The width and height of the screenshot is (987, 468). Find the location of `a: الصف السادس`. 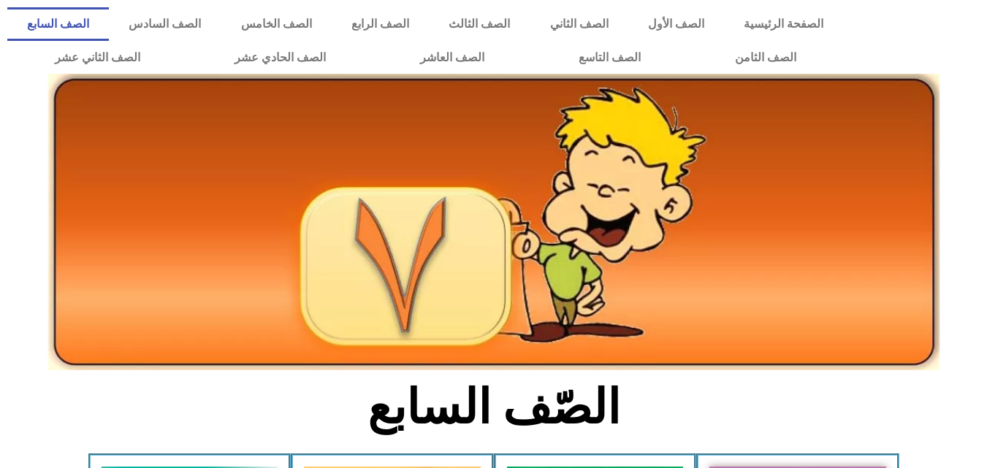

a: الصف السادس is located at coordinates (164, 24).